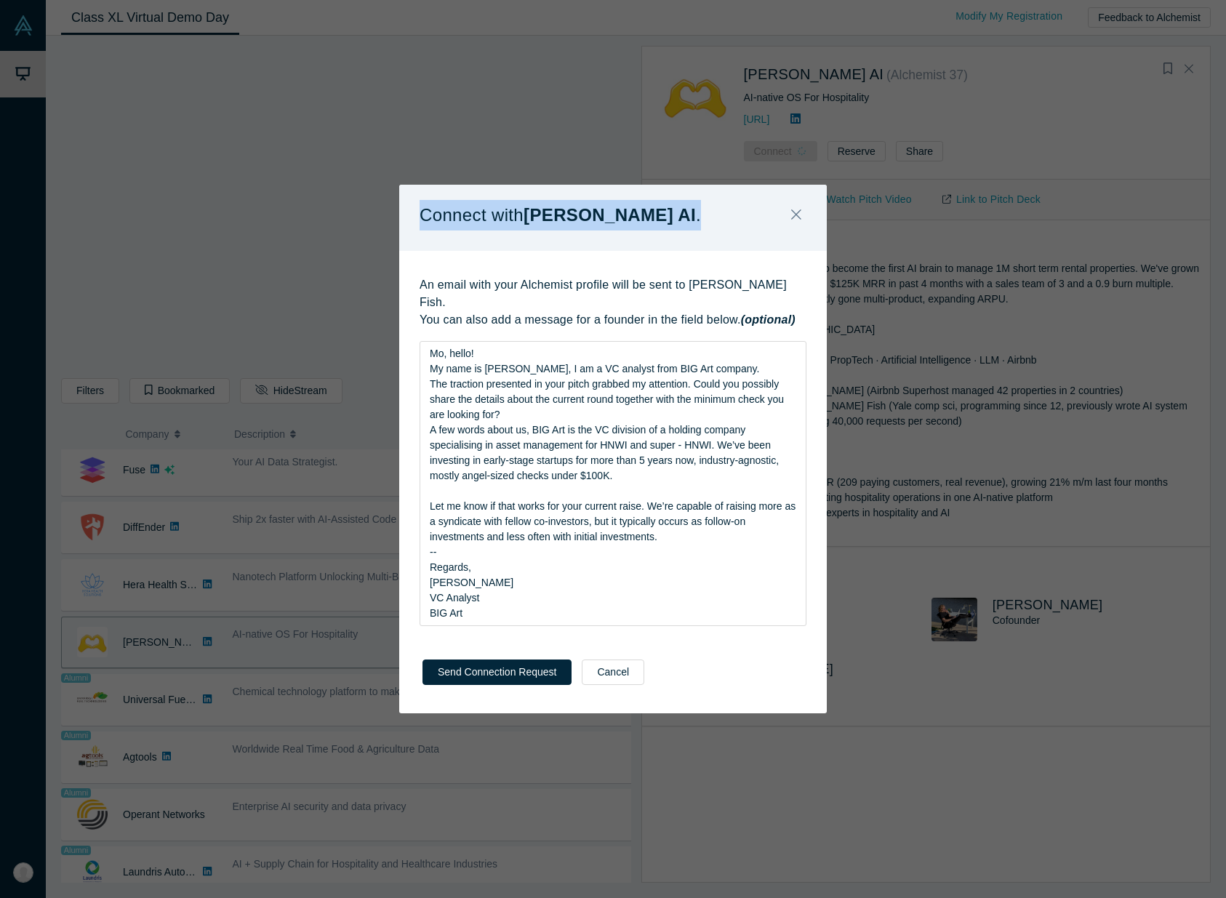  I want to click on button: Close, so click(796, 215).